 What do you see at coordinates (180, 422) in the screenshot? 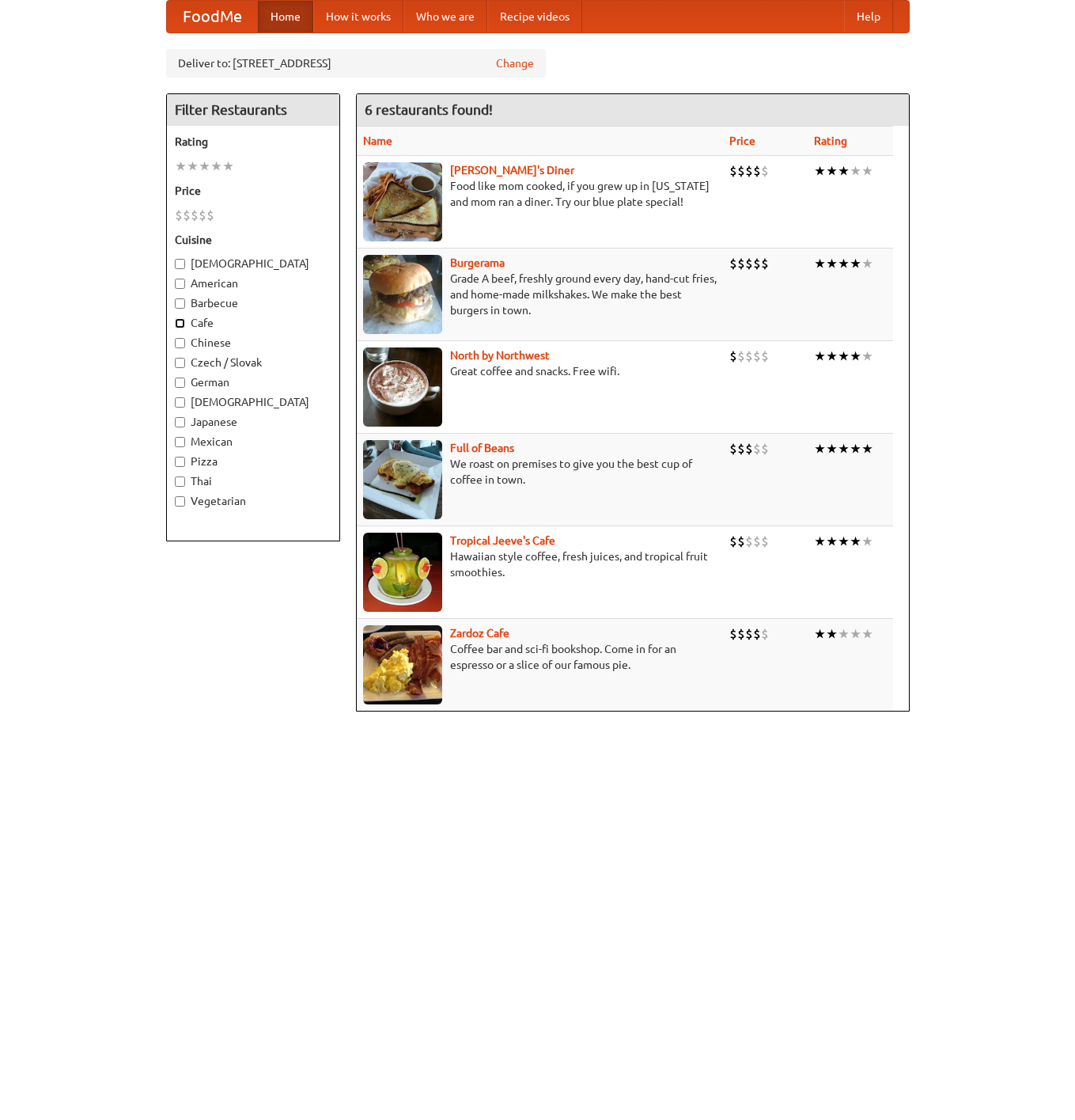
I see `input: Japanese` at bounding box center [180, 422].